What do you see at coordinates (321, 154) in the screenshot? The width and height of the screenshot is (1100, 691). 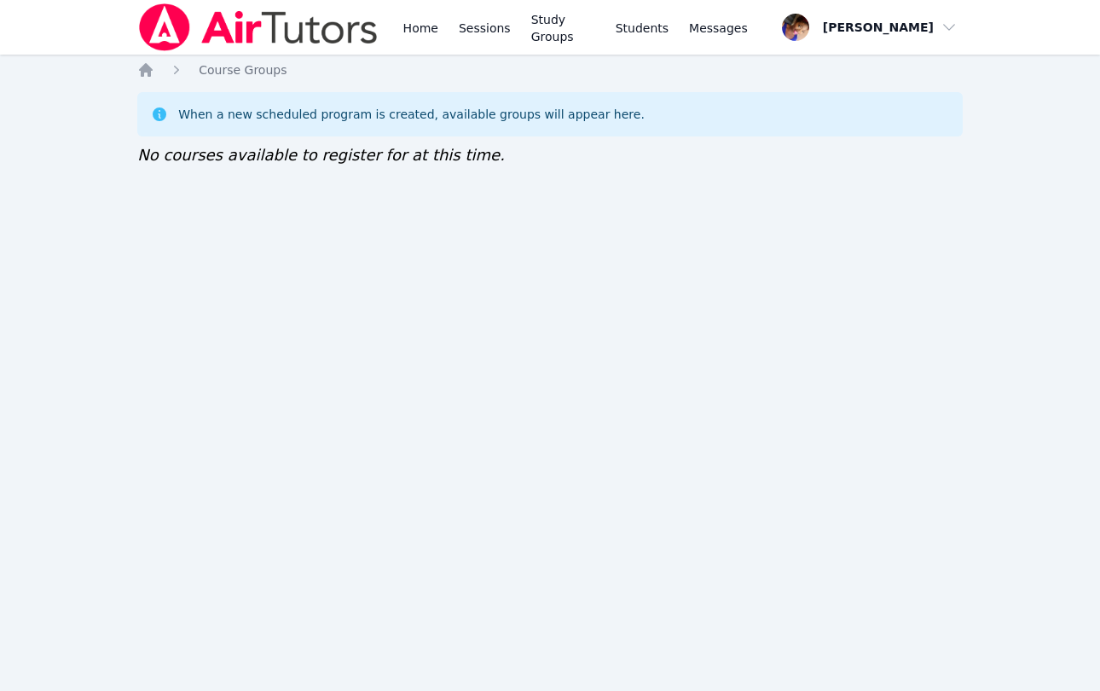 I see `span: No courses available to register for at this time.` at bounding box center [321, 154].